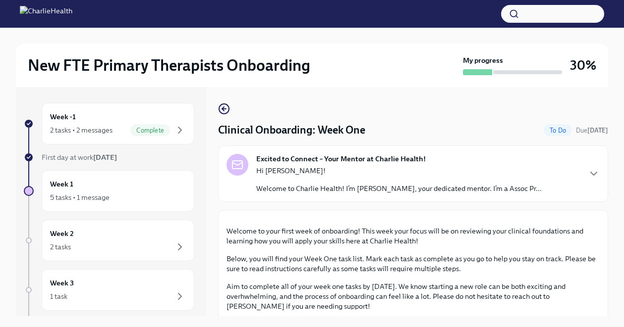  Describe the element at coordinates (413, 264) in the screenshot. I see `p: Below, you will find your Week One task list. Mark each task as complete as you go to help you st...` at that location.